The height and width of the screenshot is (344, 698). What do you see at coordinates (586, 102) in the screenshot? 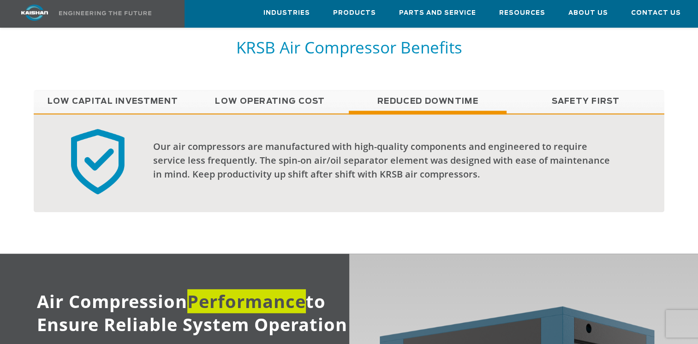
I see `a: Safety First` at bounding box center [586, 102].